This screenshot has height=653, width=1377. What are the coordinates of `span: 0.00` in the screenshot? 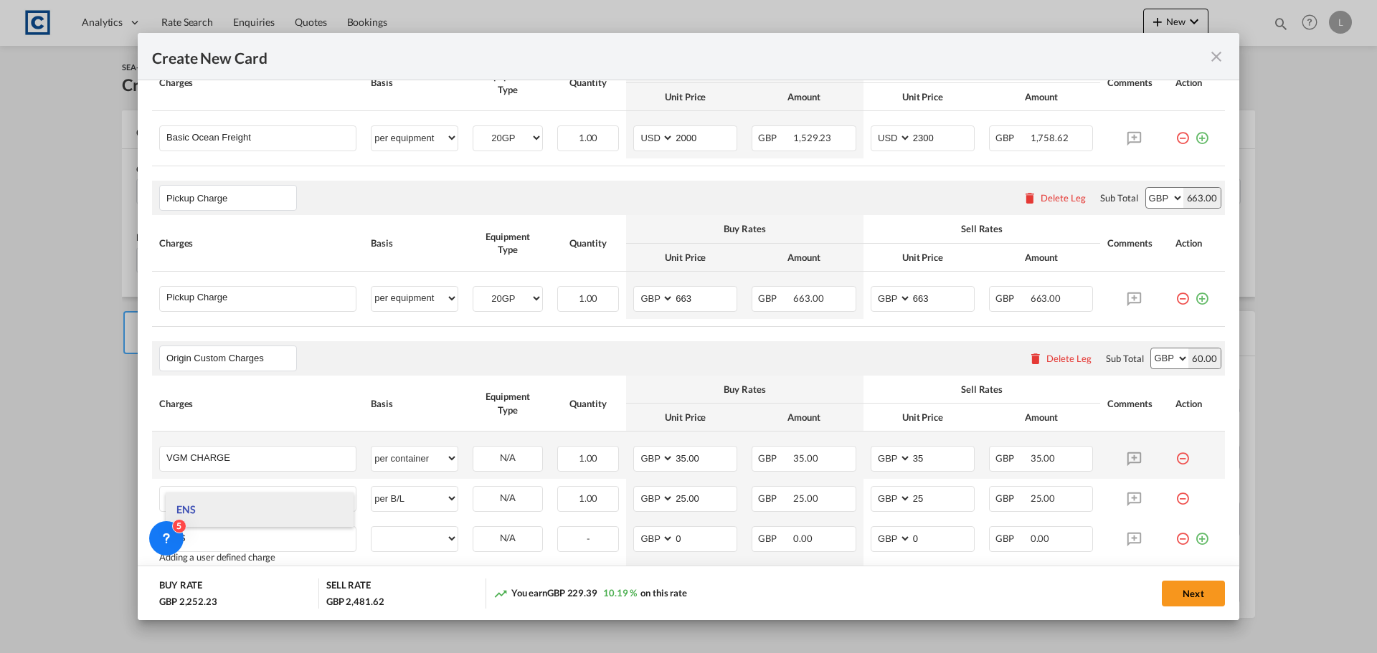 It's located at (1040, 539).